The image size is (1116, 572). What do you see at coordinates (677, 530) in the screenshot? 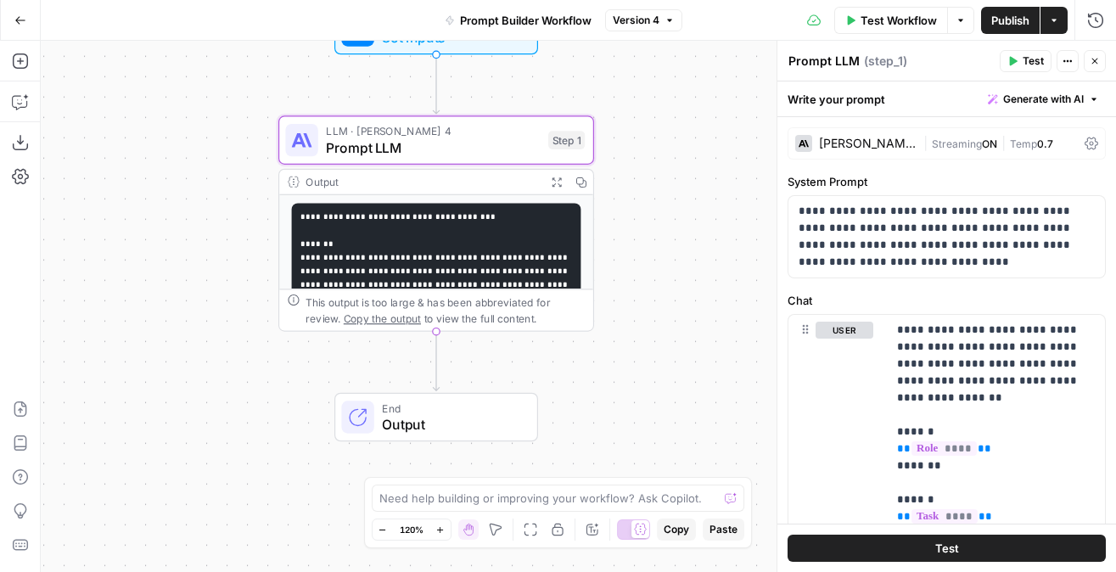
I see `span: Copy` at bounding box center [677, 530].